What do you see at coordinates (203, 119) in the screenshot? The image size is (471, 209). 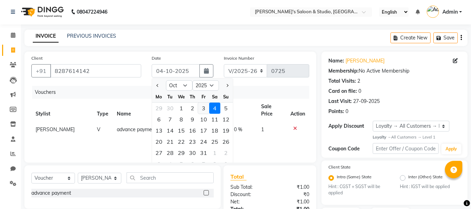 I see `div: Friday, October 10, 2025` at bounding box center [203, 119].